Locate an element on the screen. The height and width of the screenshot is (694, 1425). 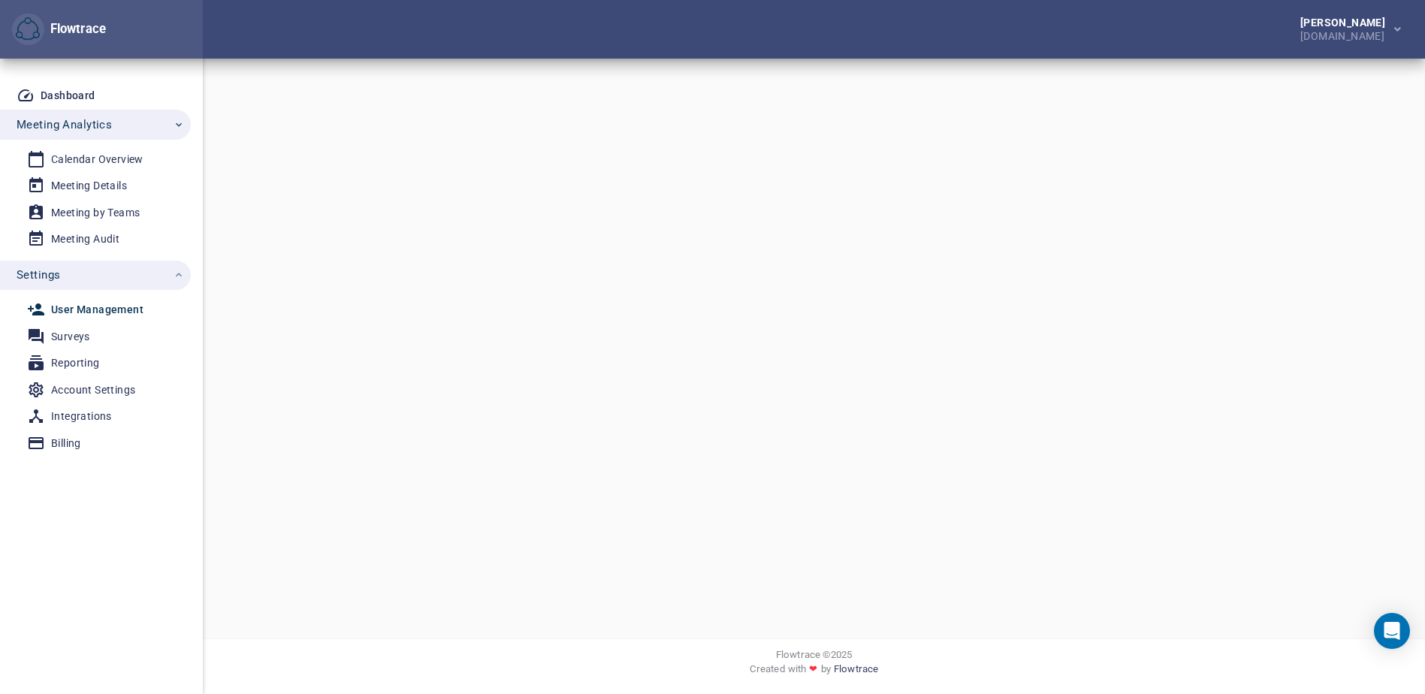
span: Settings is located at coordinates (38, 275).